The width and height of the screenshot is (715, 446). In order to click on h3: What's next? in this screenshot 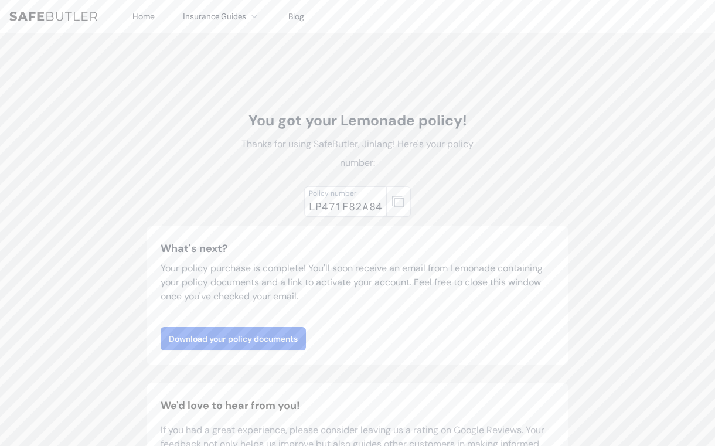, I will do `click(358, 249)`.